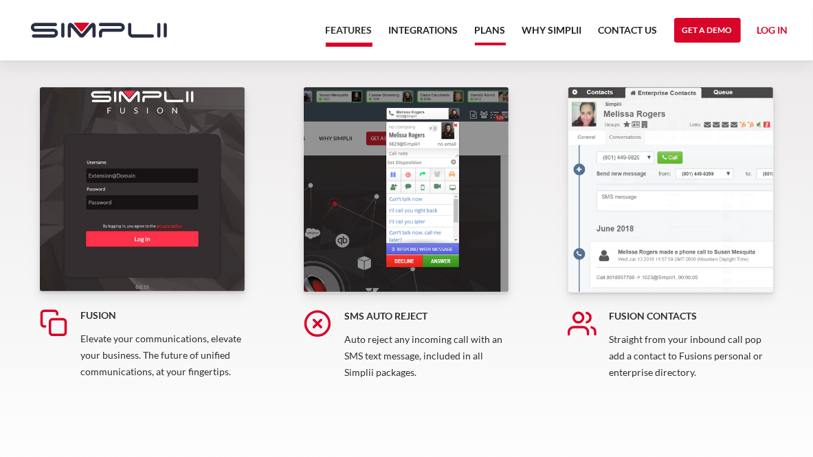 This screenshot has width=813, height=457. What do you see at coordinates (552, 34) in the screenshot?
I see `a: Why Simplii` at bounding box center [552, 34].